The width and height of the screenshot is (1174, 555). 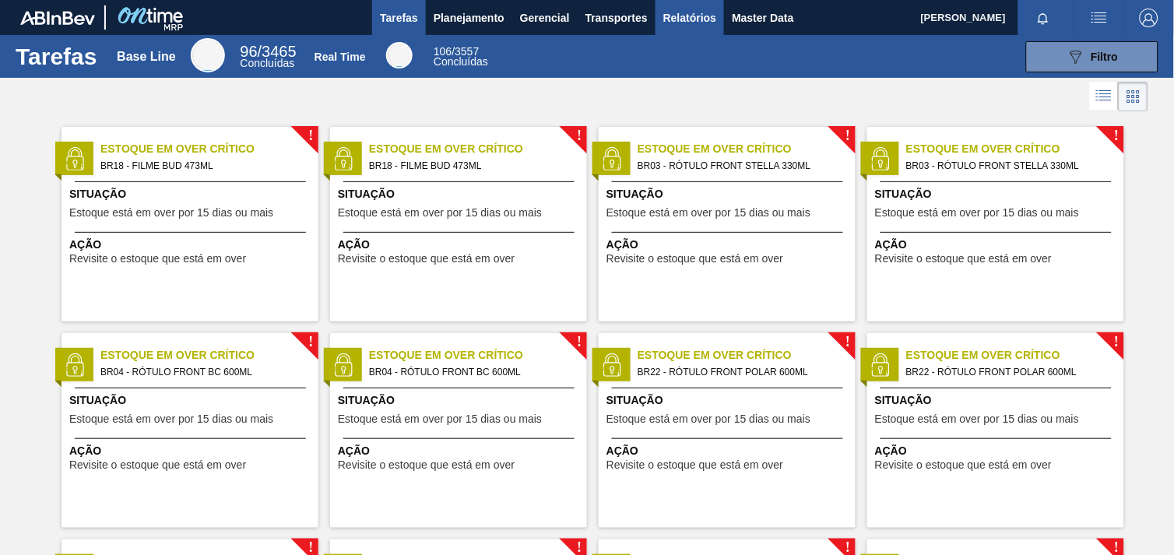 I want to click on div: Visão em Lista, so click(x=1104, y=97).